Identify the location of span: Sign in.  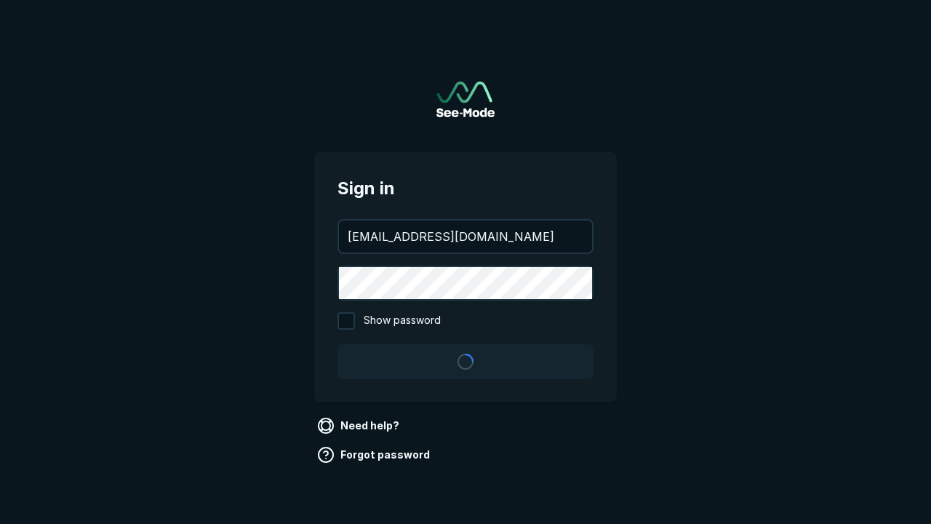
(466, 188).